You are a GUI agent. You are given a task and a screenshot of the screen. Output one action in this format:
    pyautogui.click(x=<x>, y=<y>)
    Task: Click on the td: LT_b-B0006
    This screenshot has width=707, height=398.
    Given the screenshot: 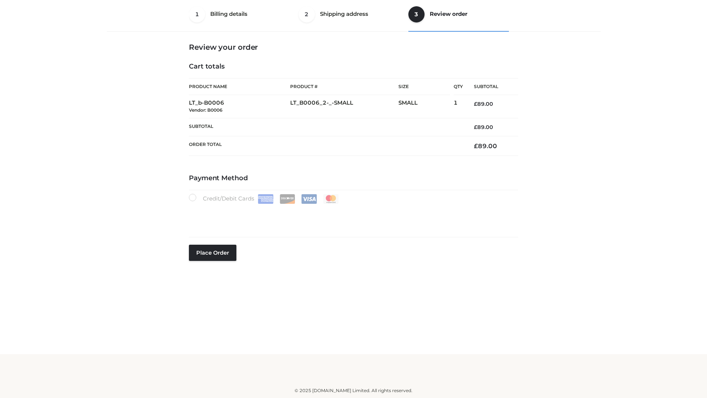 What is the action you would take?
    pyautogui.click(x=239, y=106)
    